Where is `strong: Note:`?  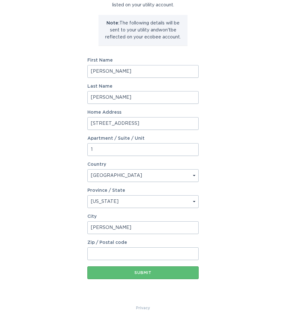 strong: Note: is located at coordinates (113, 23).